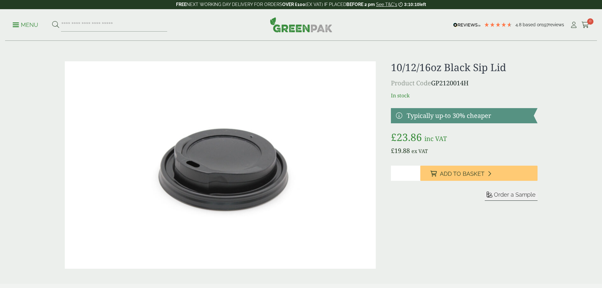 This screenshot has width=602, height=288. What do you see at coordinates (498, 25) in the screenshot?
I see `div: 4.79 Stars` at bounding box center [498, 25].